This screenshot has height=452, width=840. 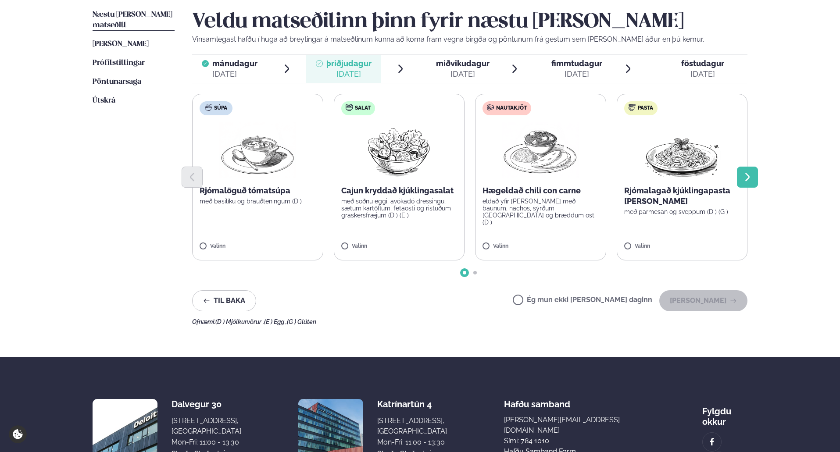 What do you see at coordinates (463, 63) in the screenshot?
I see `span: miðvikudagur` at bounding box center [463, 63].